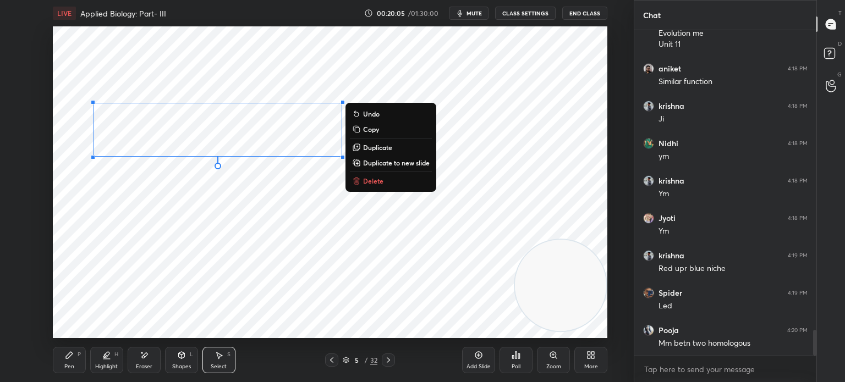  What do you see at coordinates (123, 13) in the screenshot?
I see `h4: Applied Biology: Part- III` at bounding box center [123, 13].